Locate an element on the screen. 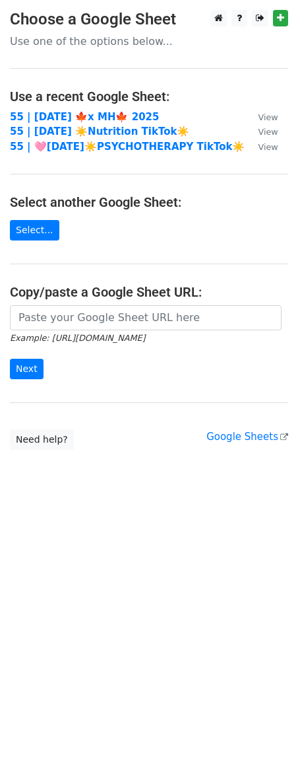 This screenshot has width=298, height=777. h4: Use a recent Google Sheet: is located at coordinates (149, 96).